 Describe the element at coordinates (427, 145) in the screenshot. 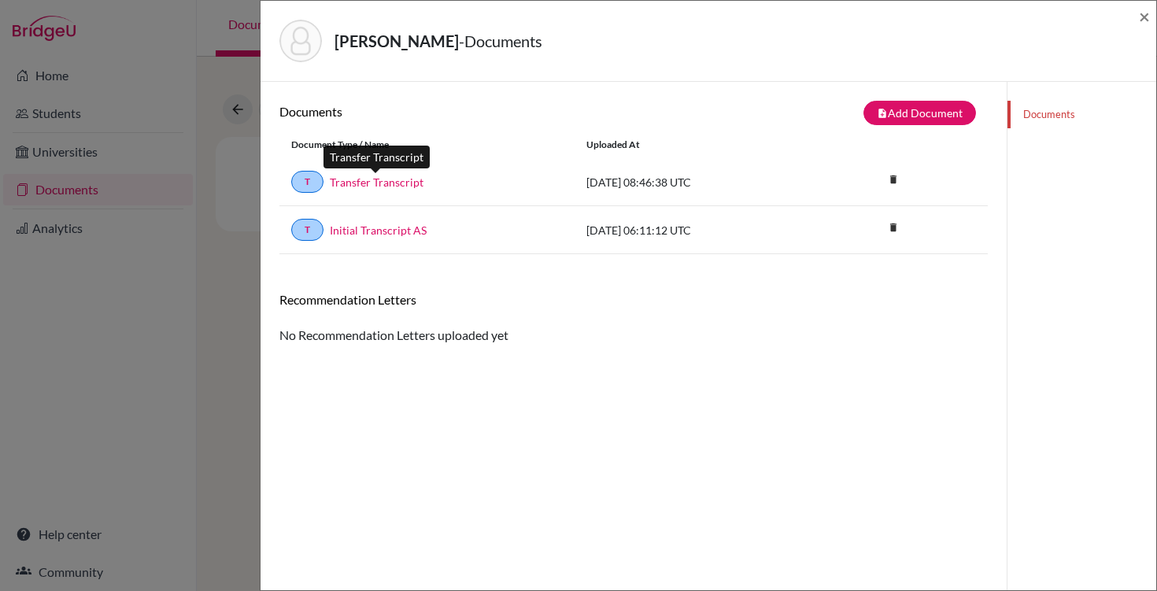

I see `div: Document Type / Name` at that location.